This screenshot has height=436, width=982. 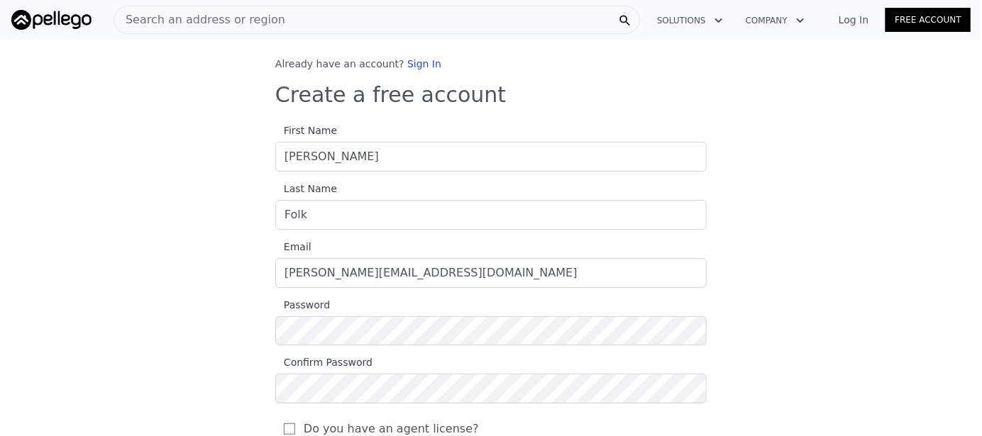 What do you see at coordinates (293, 247) in the screenshot?
I see `span: Email` at bounding box center [293, 247].